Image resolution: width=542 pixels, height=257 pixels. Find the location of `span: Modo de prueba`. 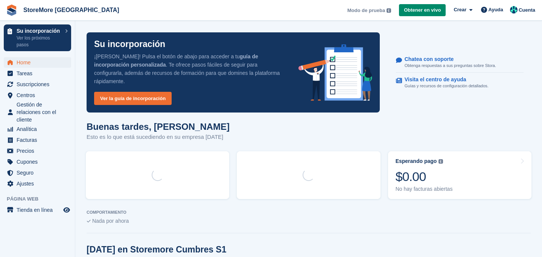

span: Modo de prueba is located at coordinates (366, 11).